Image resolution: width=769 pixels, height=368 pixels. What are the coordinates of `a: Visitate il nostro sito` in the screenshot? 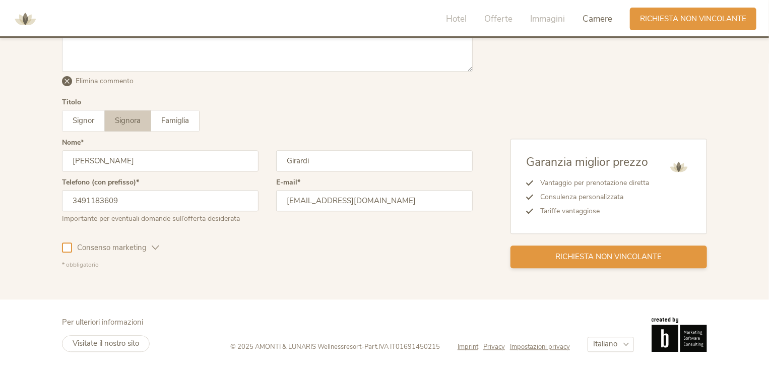 It's located at (106, 343).